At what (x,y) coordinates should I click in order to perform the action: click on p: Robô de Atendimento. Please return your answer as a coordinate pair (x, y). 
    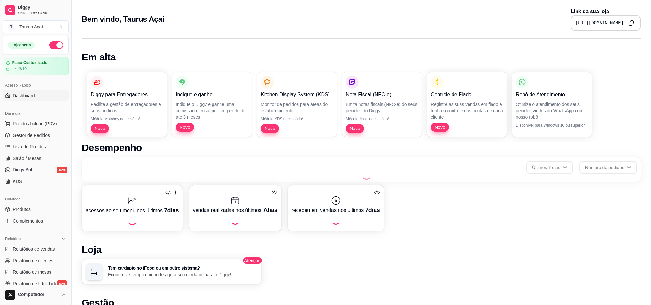
    Looking at the image, I should click on (552, 95).